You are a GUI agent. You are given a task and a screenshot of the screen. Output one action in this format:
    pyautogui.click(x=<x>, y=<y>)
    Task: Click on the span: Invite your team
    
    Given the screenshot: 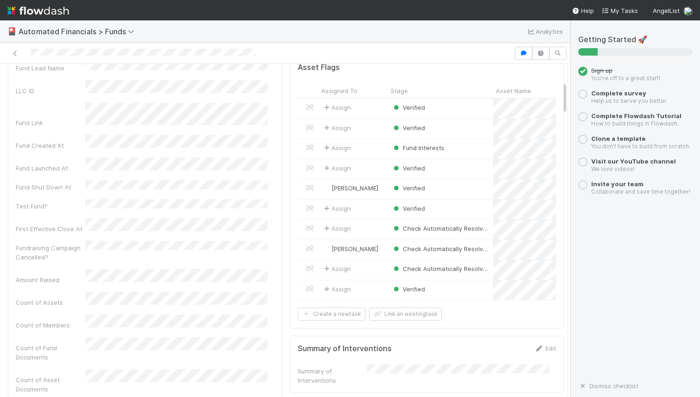 What is the action you would take?
    pyautogui.click(x=617, y=184)
    